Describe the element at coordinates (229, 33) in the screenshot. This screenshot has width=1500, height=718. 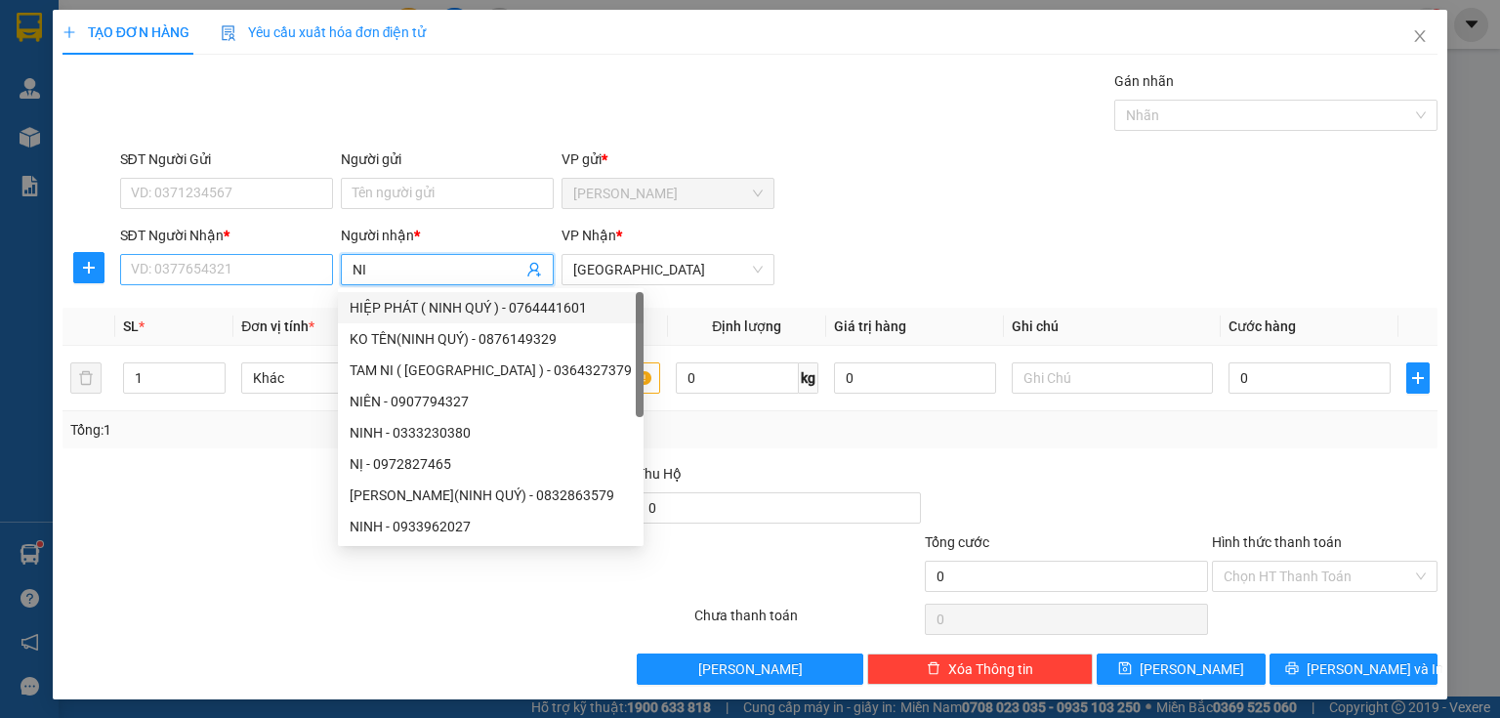
I see `img: icon` at that location.